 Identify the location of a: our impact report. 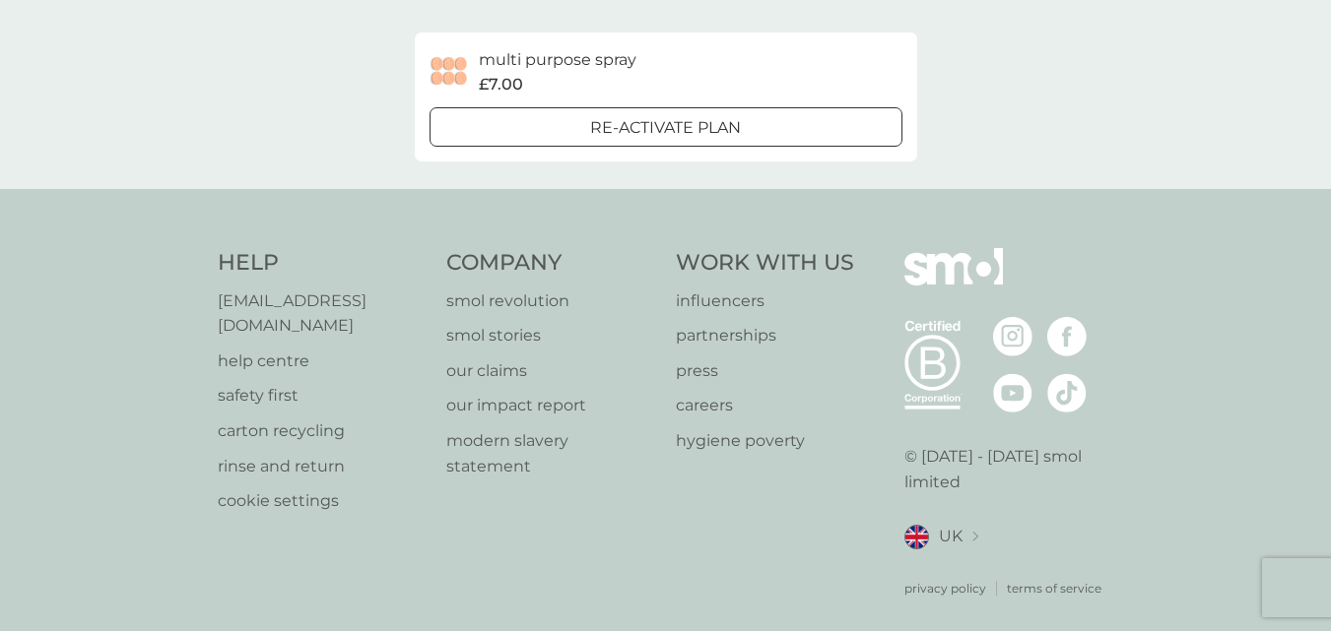
(551, 406).